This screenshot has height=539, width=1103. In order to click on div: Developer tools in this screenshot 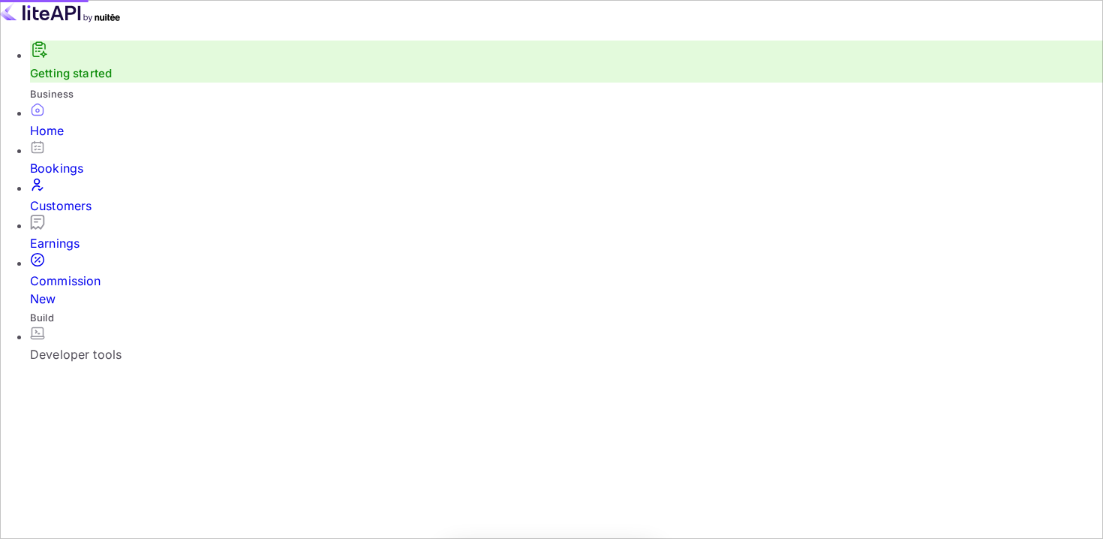, I will do `click(566, 354)`.